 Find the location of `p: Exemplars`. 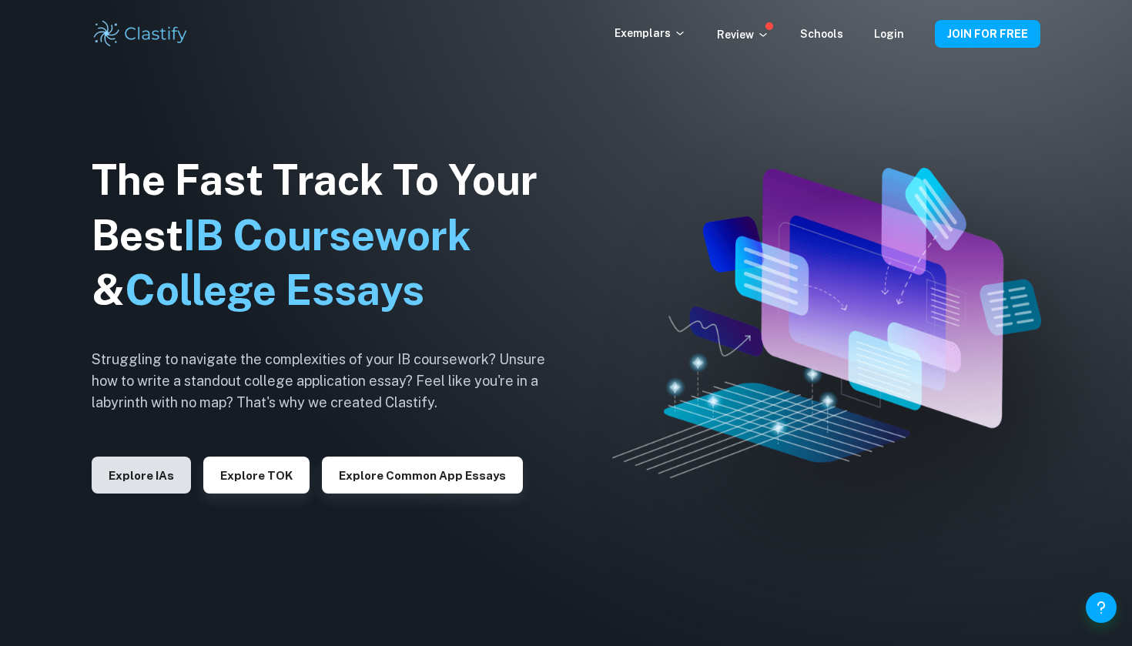

p: Exemplars is located at coordinates (650, 33).